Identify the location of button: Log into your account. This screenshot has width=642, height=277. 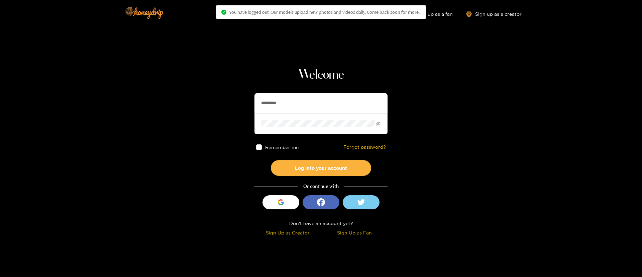
(321, 168).